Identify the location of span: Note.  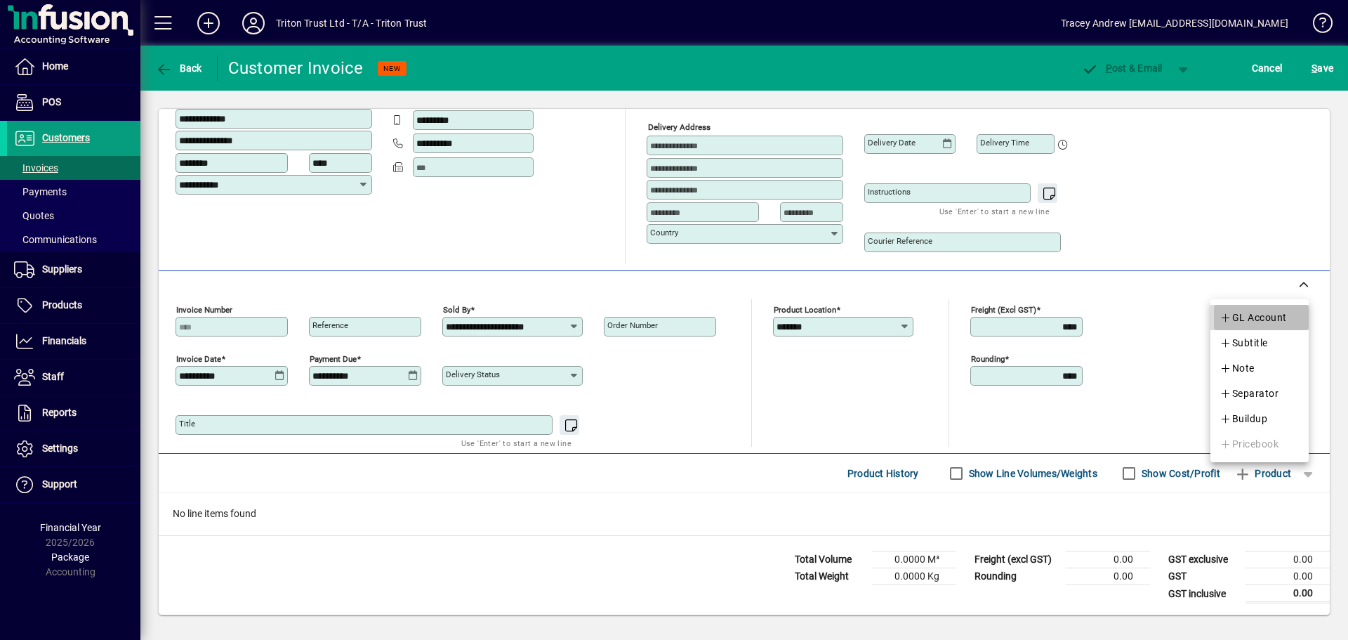
(1237, 368).